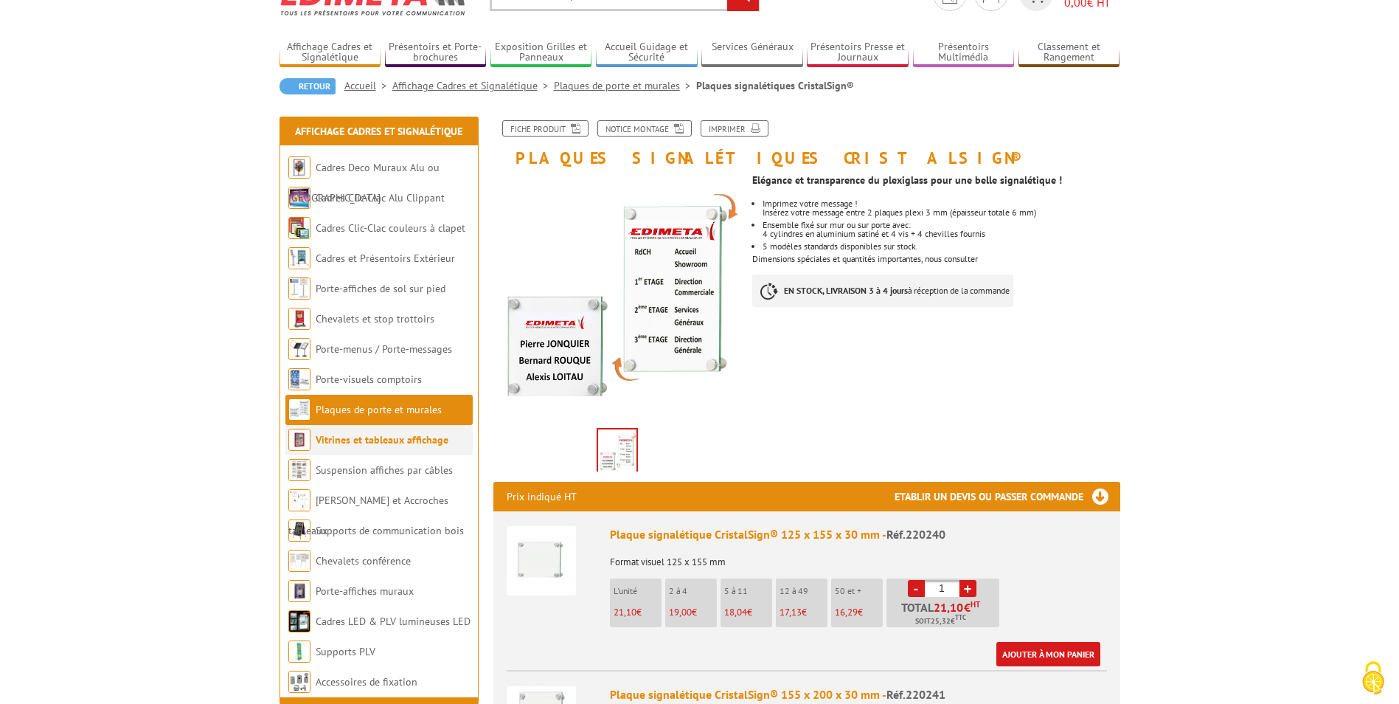 Image resolution: width=1399 pixels, height=704 pixels. Describe the element at coordinates (1007, 496) in the screenshot. I see `h3: Etablir un devis ou passer commande` at that location.